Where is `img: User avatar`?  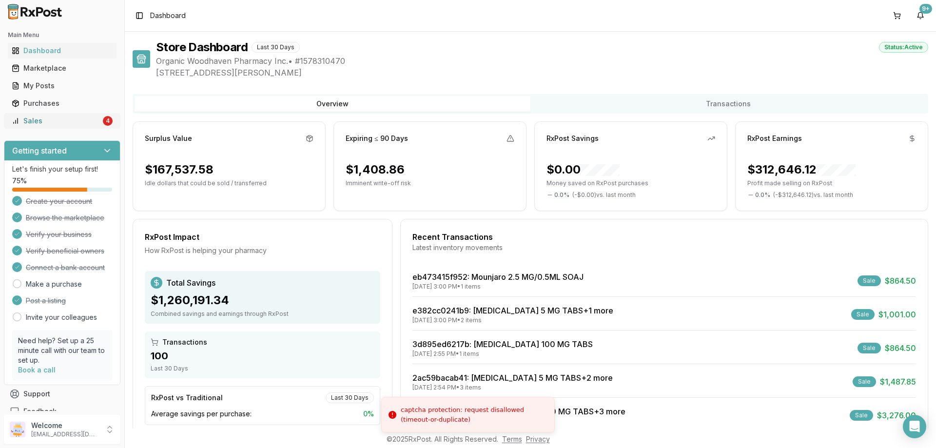 img: User avatar is located at coordinates (18, 429).